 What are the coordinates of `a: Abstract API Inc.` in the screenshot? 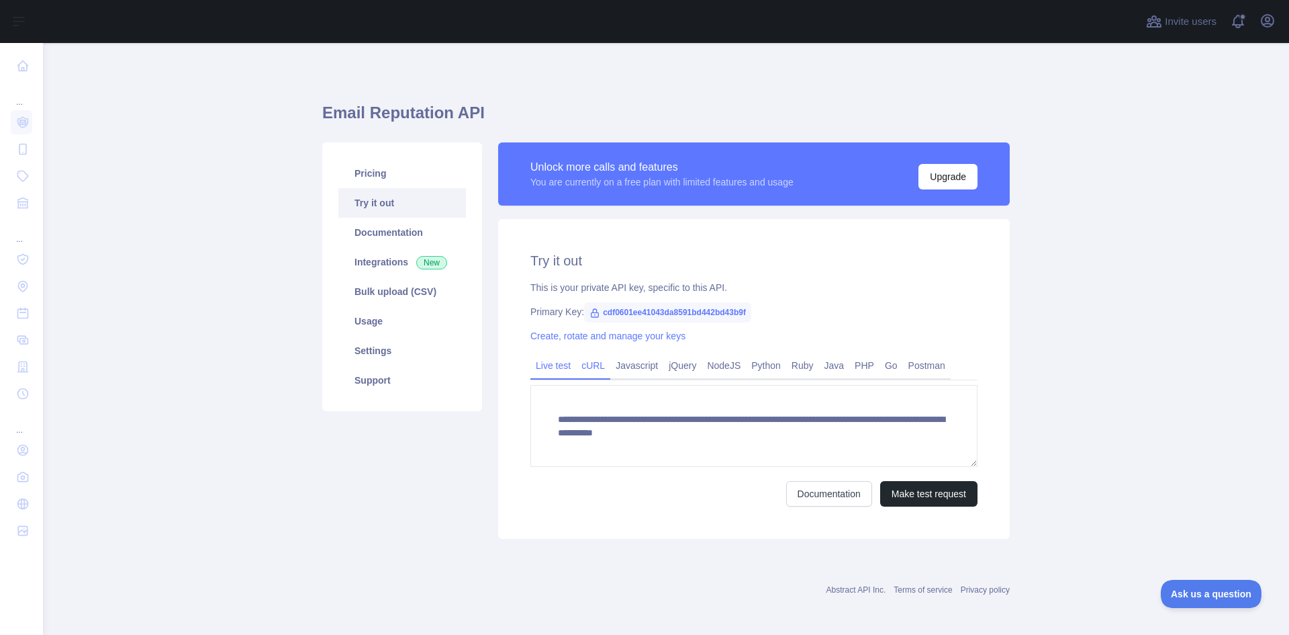 It's located at (856, 590).